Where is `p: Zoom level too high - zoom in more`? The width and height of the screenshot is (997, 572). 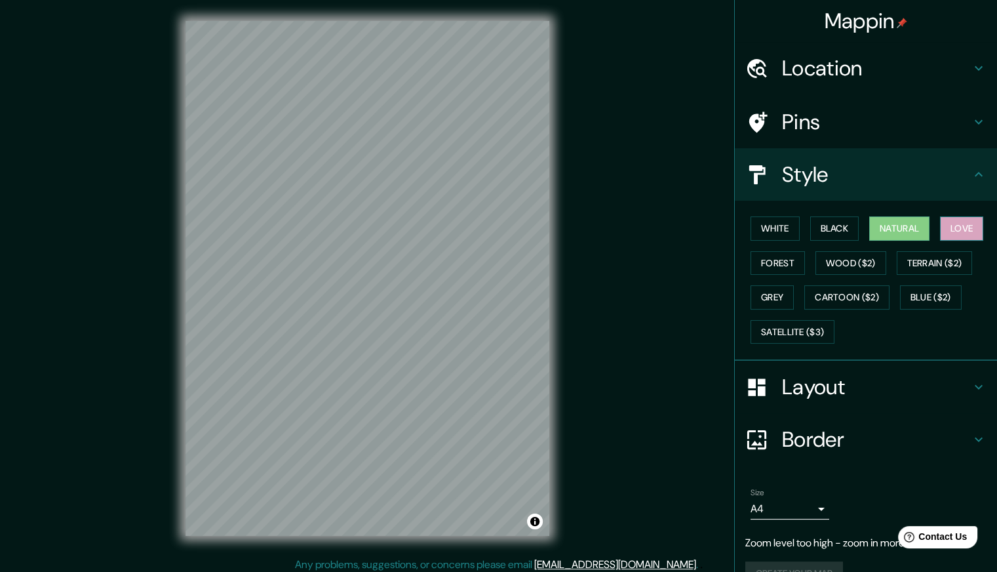 p: Zoom level too high - zoom in more is located at coordinates (866, 543).